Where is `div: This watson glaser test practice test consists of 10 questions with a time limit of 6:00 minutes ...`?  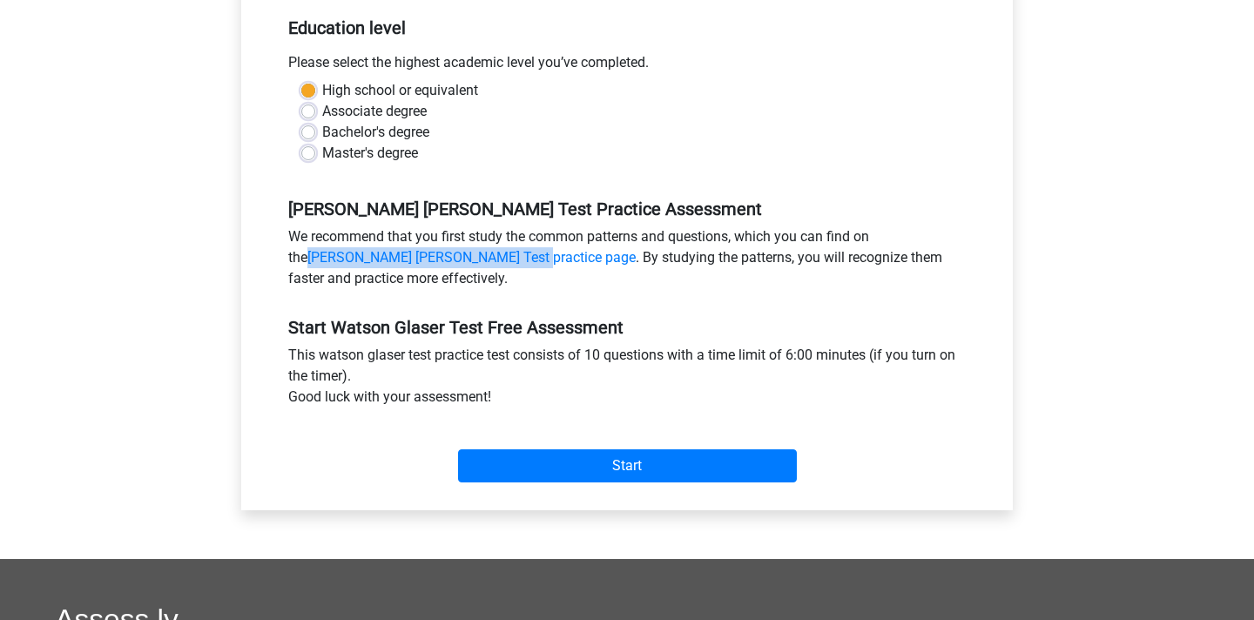
div: This watson glaser test practice test consists of 10 questions with a time limit of 6:00 minutes ... is located at coordinates (627, 380).